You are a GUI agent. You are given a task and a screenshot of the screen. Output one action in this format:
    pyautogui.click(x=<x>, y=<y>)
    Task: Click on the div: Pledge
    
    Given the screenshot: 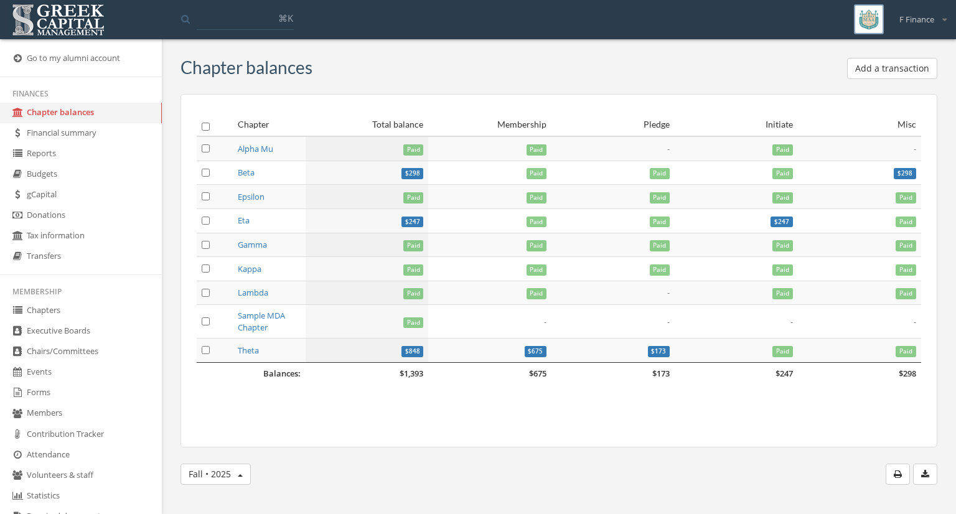 What is the action you would take?
    pyautogui.click(x=613, y=125)
    